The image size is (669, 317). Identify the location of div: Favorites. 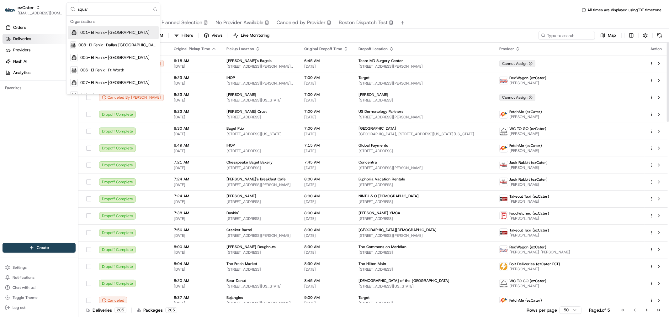
(39, 88).